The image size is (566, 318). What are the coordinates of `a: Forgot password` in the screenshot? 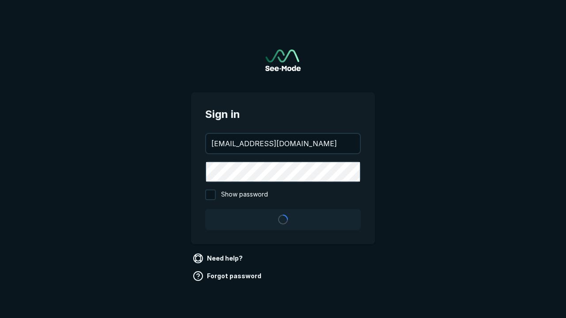 It's located at (228, 276).